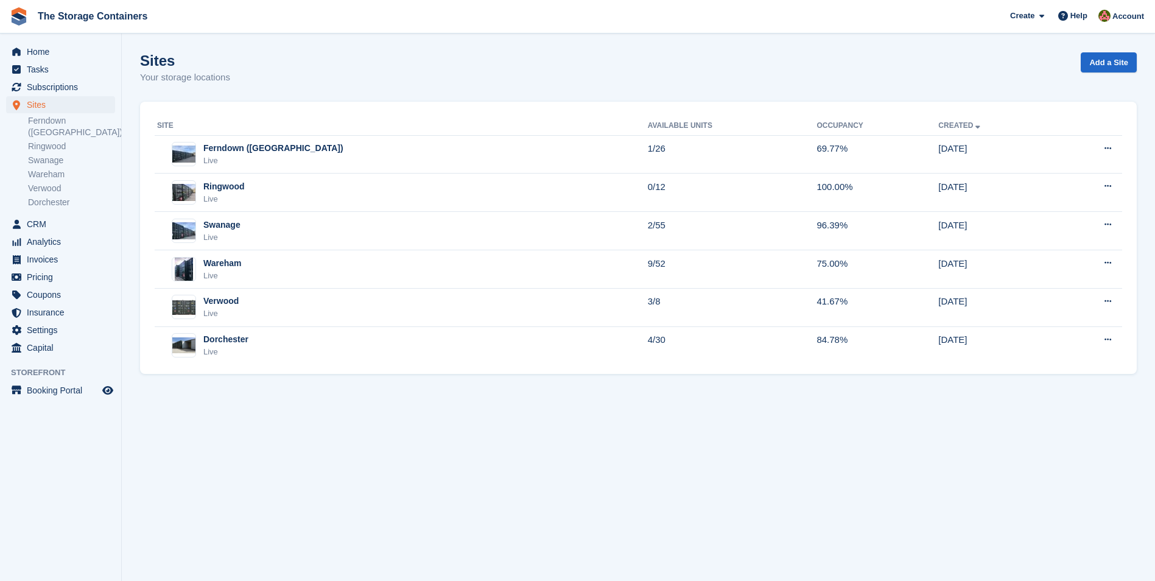  Describe the element at coordinates (71, 188) in the screenshot. I see `a: Verwood` at that location.